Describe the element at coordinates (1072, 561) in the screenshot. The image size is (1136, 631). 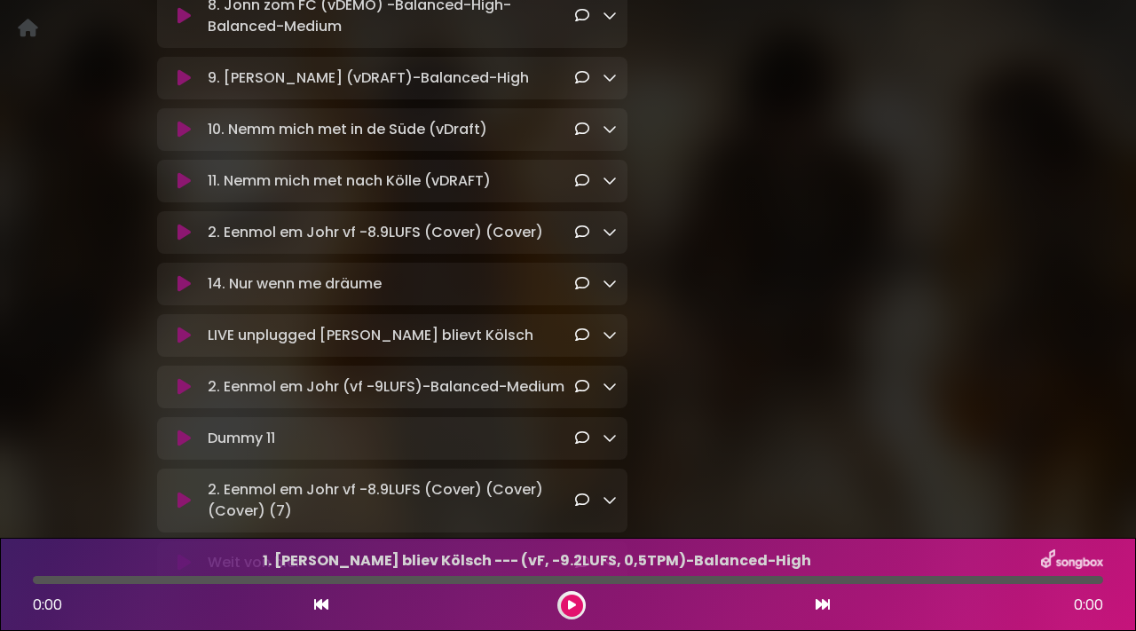
I see `img: songbox-logo-white.png` at that location.